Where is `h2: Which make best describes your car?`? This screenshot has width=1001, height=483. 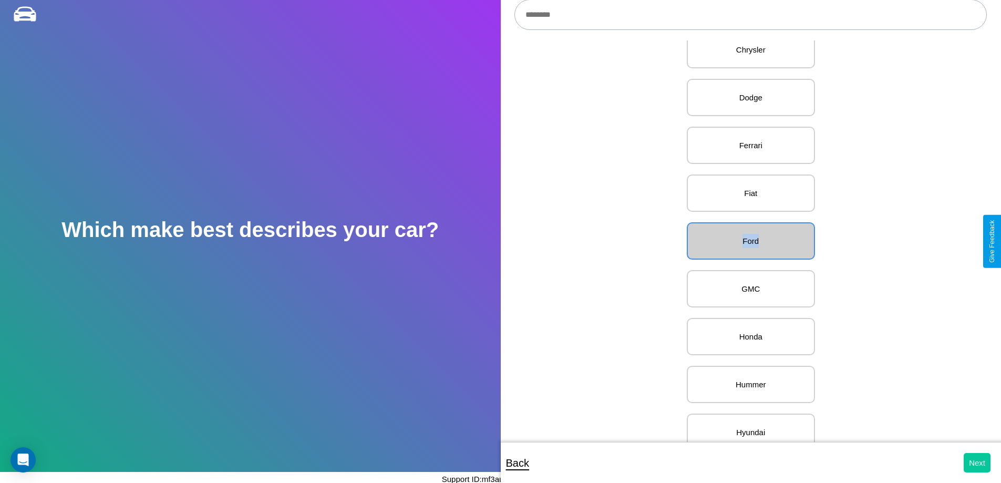
h2: Which make best describes your car? is located at coordinates (250, 230).